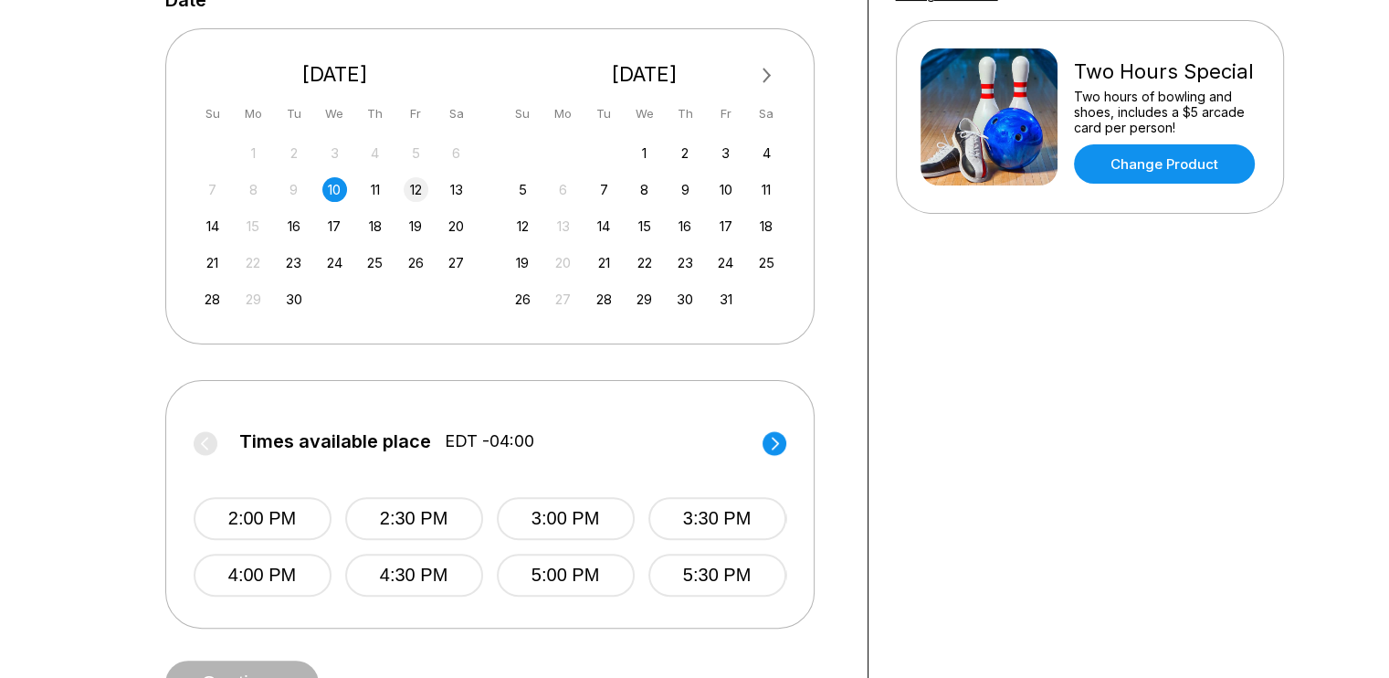  Describe the element at coordinates (522, 262) in the screenshot. I see `div: Choose Sunday, October 19th, 2025` at that location.